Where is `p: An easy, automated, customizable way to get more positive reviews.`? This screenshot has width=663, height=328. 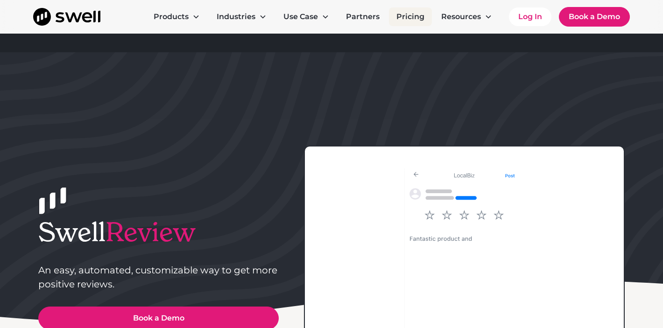
p: An easy, automated, customizable way to get more positive reviews. is located at coordinates (158, 277).